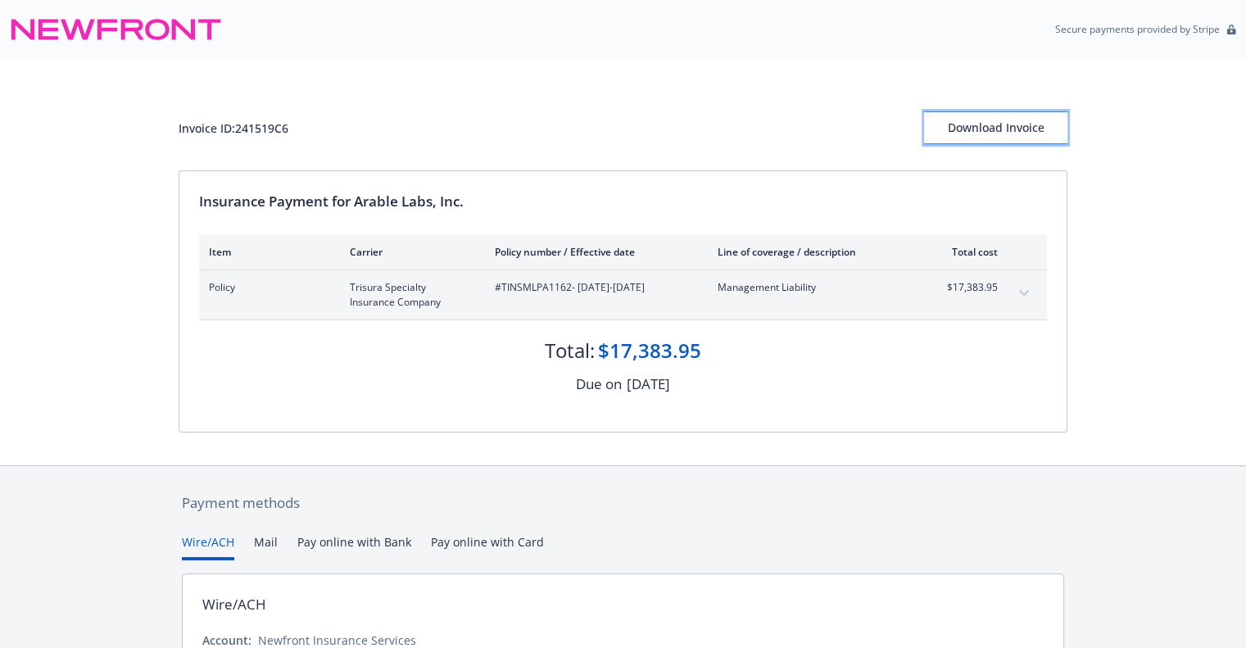 The image size is (1246, 648). I want to click on div: Carrier, so click(409, 251).